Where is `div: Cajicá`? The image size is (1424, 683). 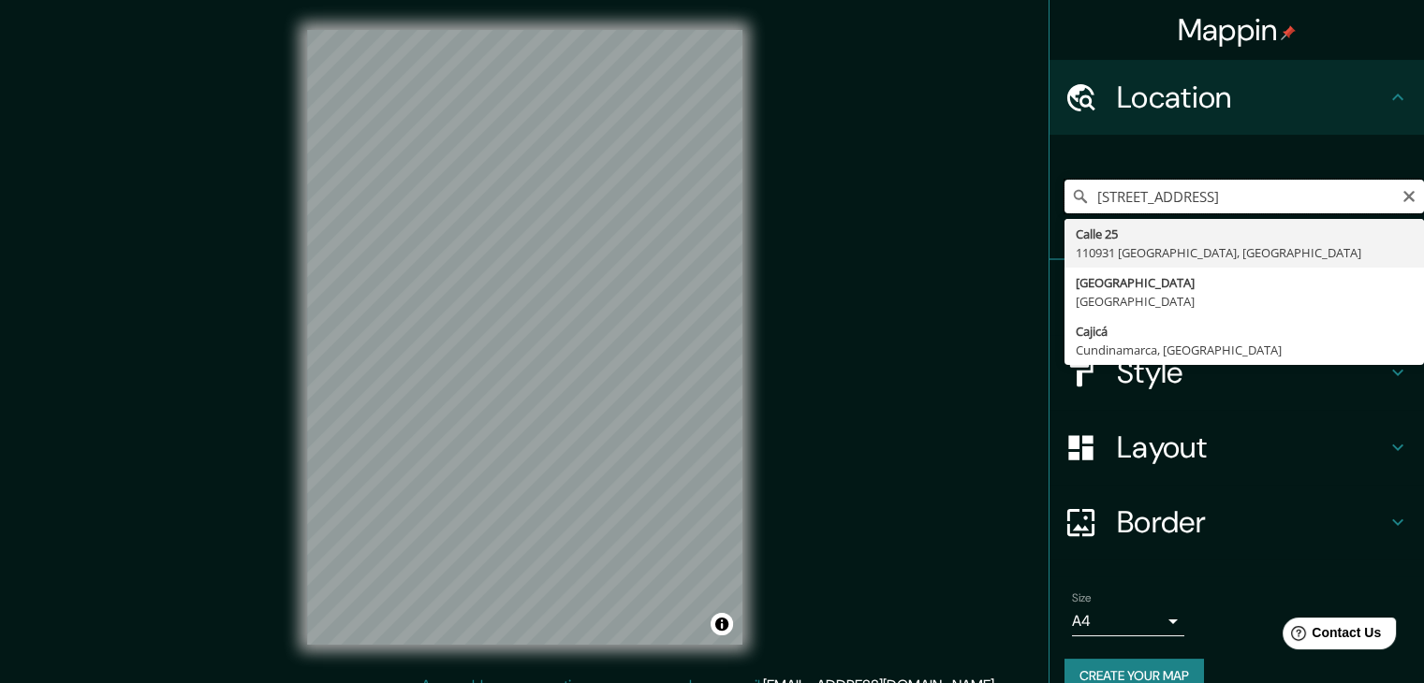 div: Cajicá is located at coordinates (1244, 331).